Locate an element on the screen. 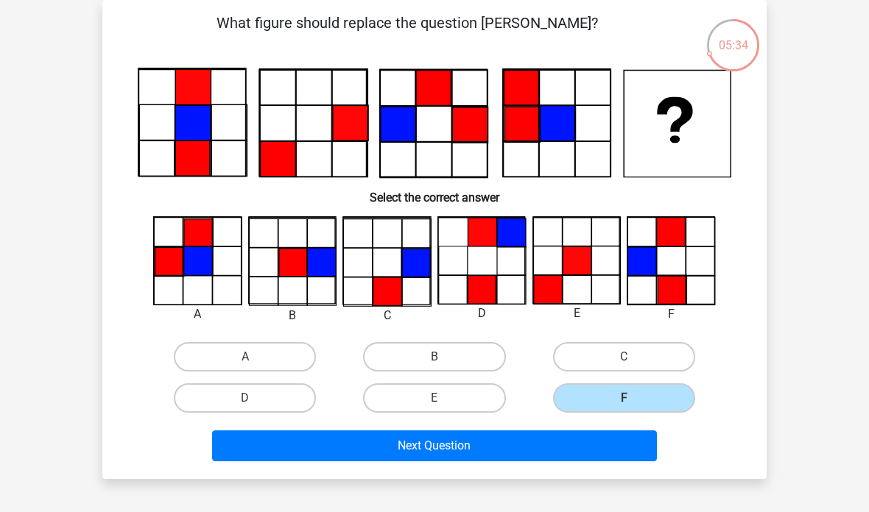 Image resolution: width=869 pixels, height=512 pixels. label: F is located at coordinates (623, 398).